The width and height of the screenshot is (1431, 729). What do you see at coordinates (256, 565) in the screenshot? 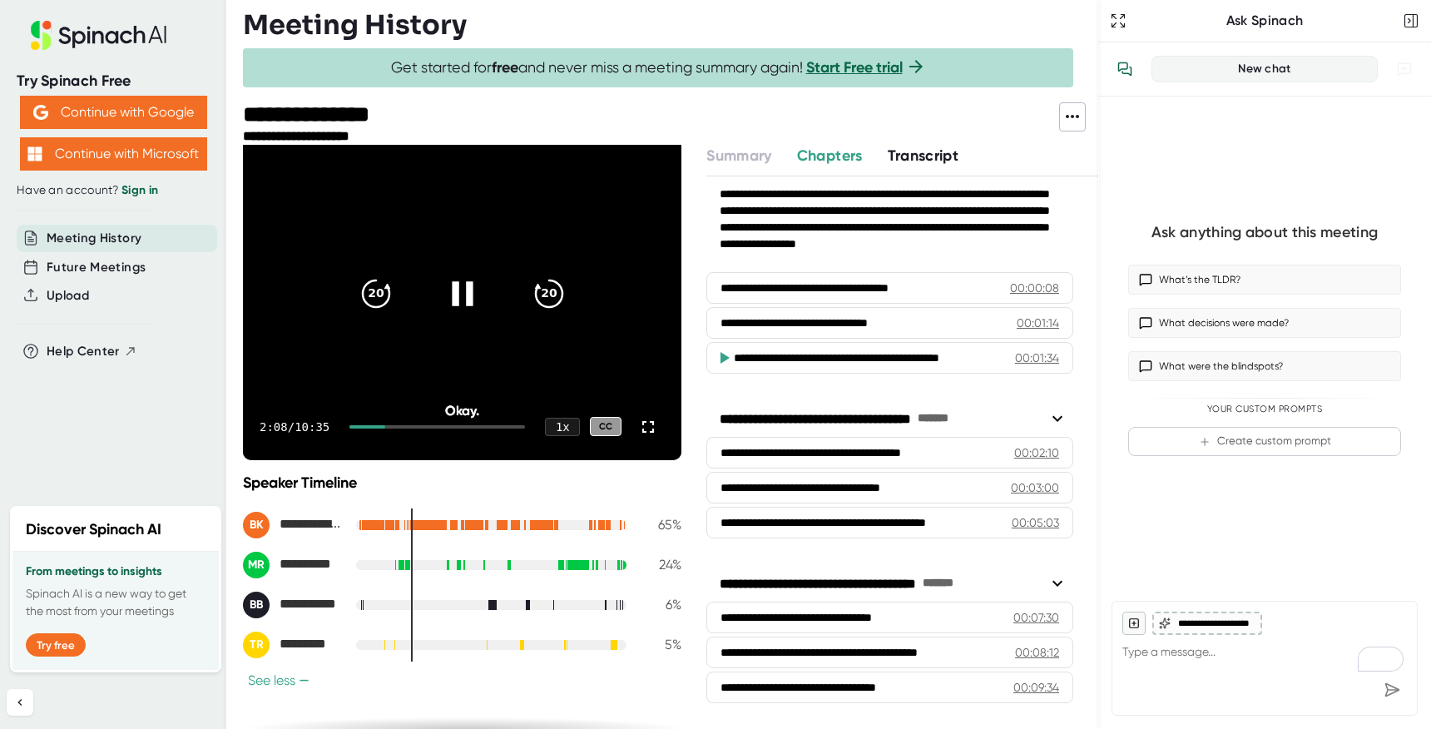
I see `div: MR` at bounding box center [256, 565].